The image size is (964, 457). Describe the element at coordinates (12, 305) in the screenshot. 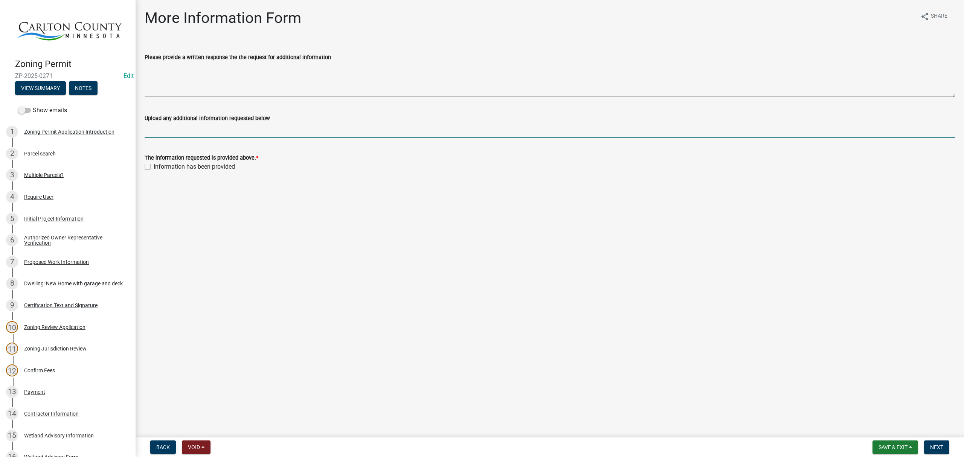

I see `div: 9` at that location.